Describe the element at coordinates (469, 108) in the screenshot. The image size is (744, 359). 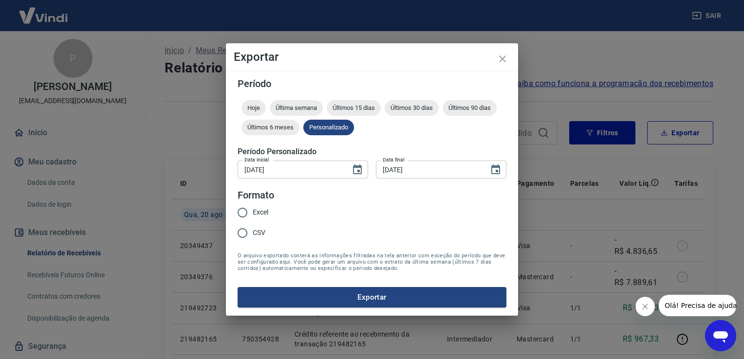
I see `div: Últimos 90 dias` at that location.